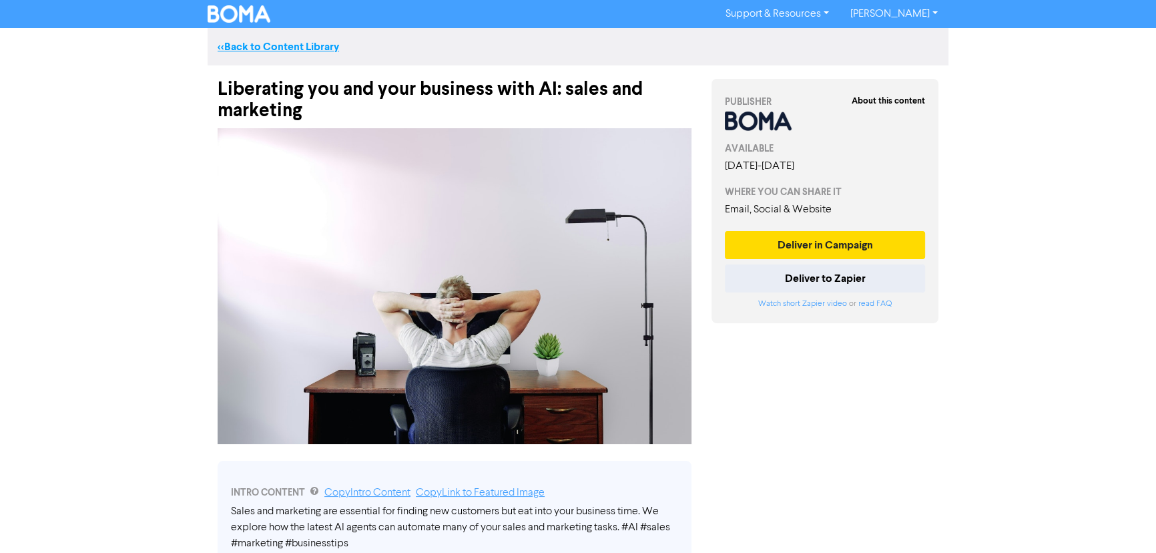 The height and width of the screenshot is (553, 1156). I want to click on div: Chat Widget, so click(1123, 521).